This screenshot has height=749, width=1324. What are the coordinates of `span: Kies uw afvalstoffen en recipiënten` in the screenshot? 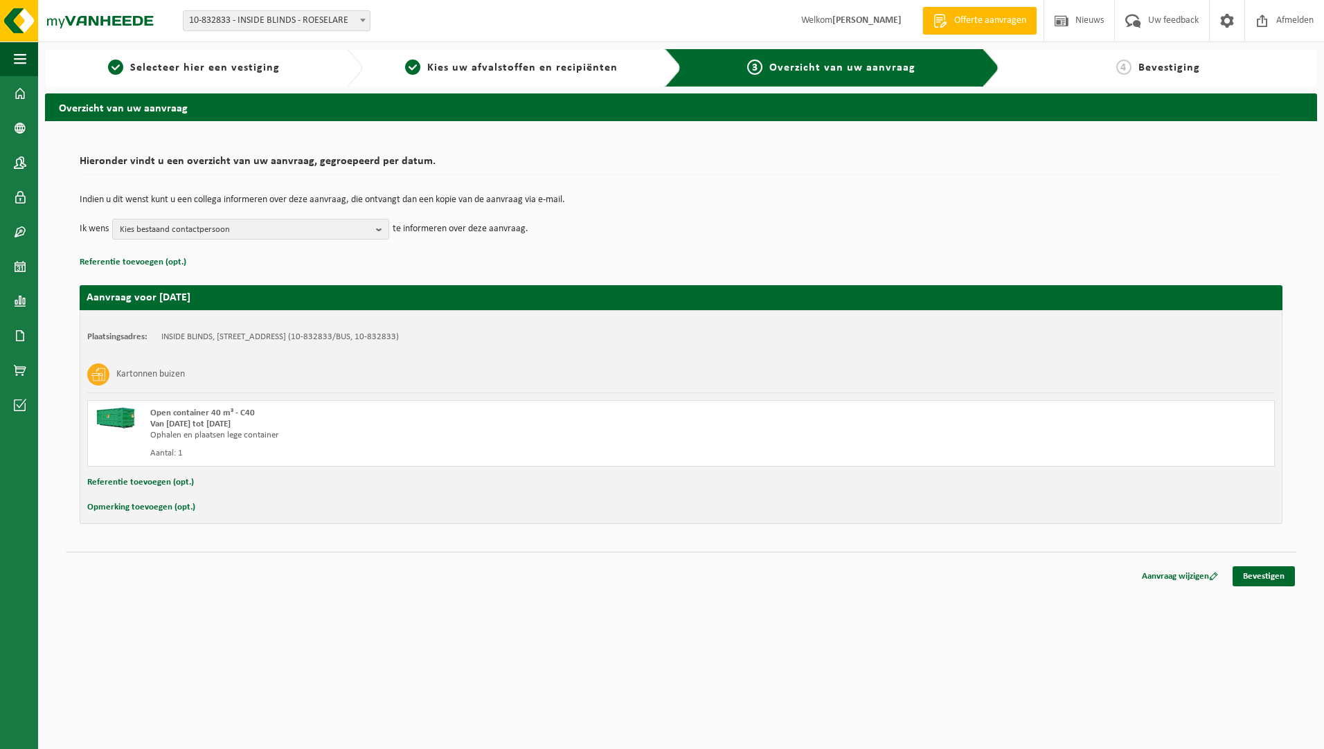 It's located at (522, 68).